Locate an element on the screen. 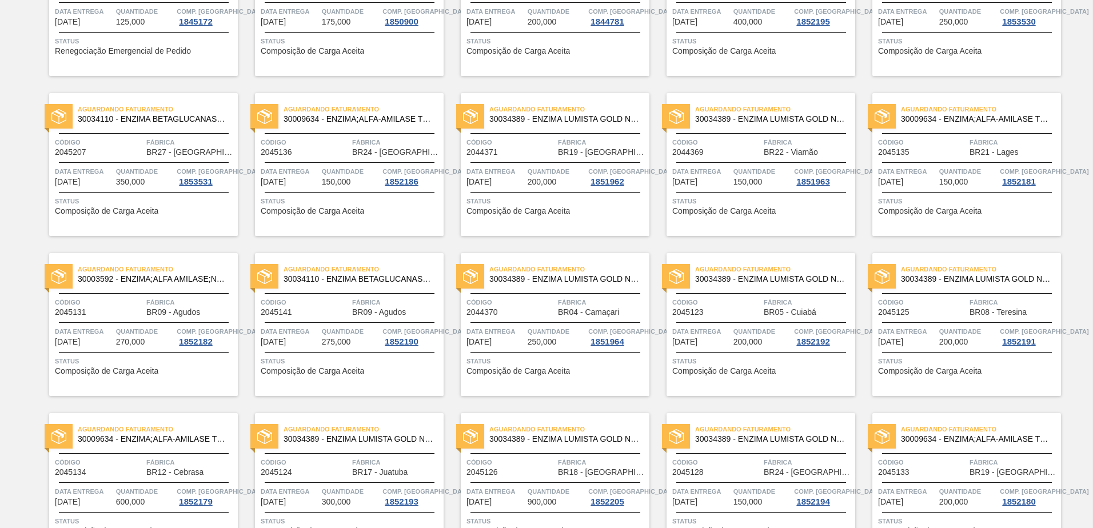  span: 250,000 is located at coordinates (953, 22).